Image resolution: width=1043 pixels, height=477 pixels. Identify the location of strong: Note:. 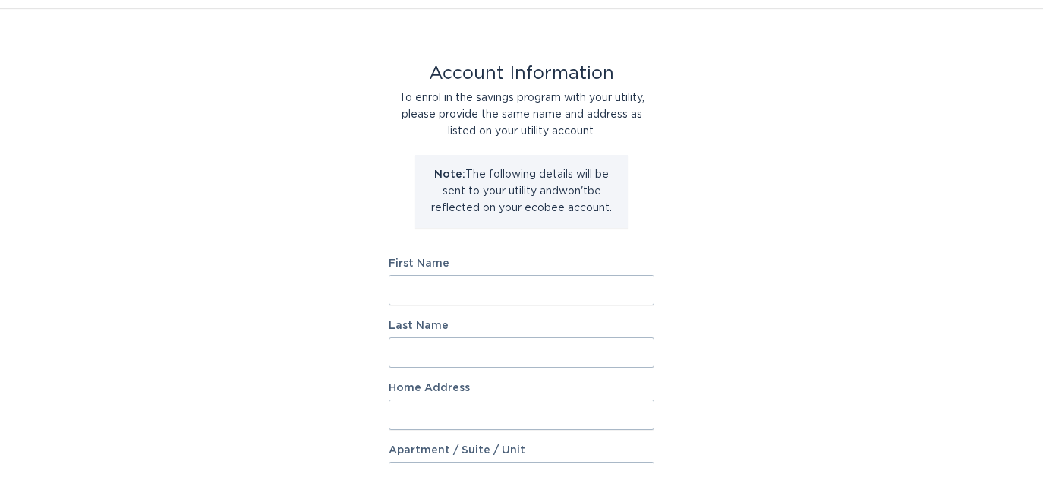
(449, 175).